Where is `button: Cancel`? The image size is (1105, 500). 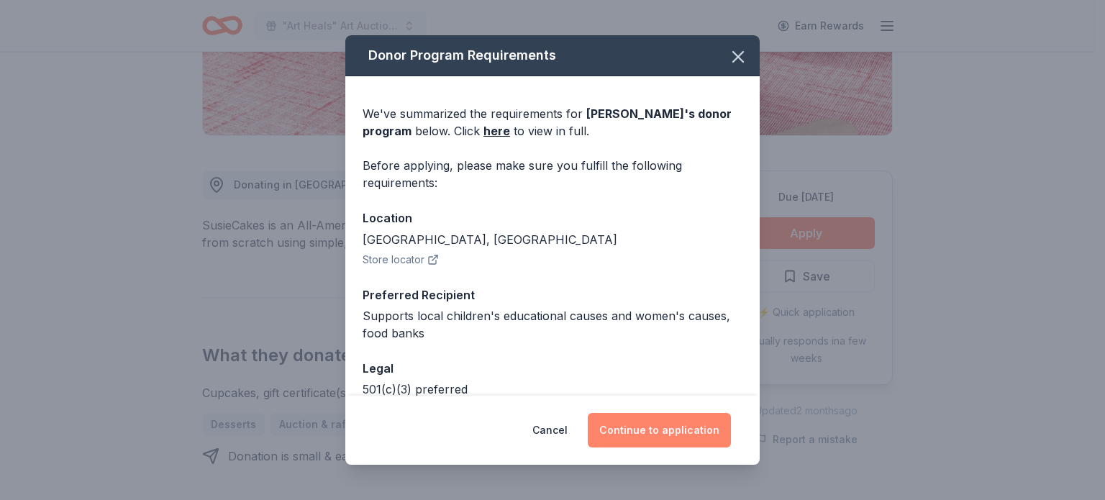
button: Cancel is located at coordinates (550, 430).